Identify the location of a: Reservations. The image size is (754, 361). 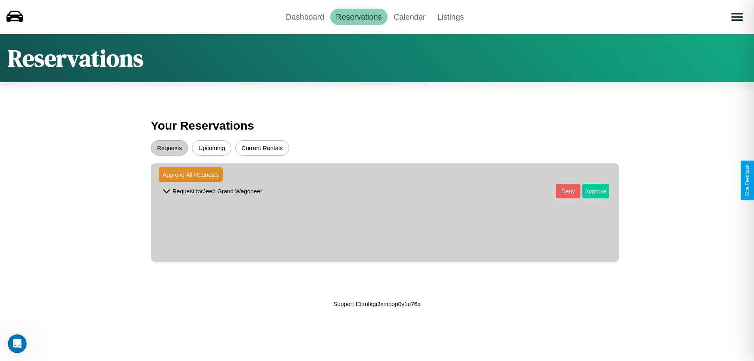
(359, 17).